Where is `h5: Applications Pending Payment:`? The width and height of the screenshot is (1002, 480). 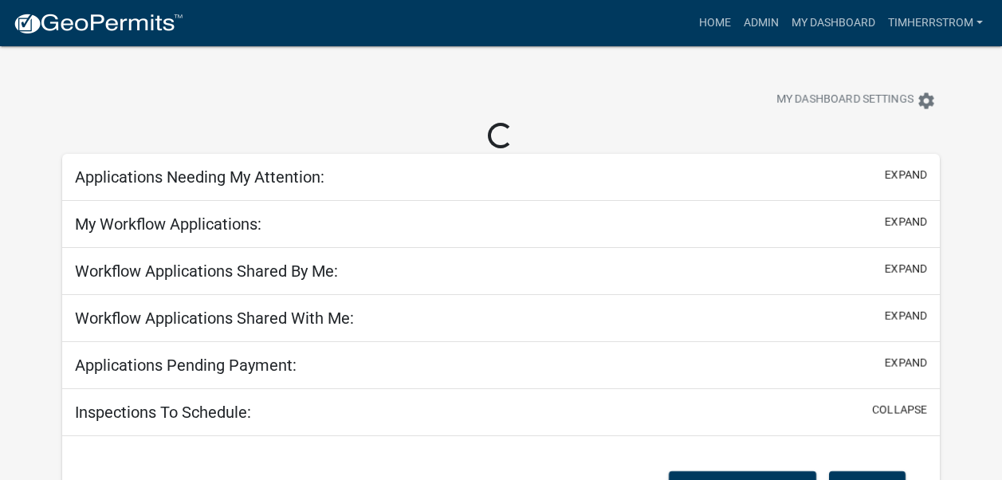 h5: Applications Pending Payment: is located at coordinates (186, 365).